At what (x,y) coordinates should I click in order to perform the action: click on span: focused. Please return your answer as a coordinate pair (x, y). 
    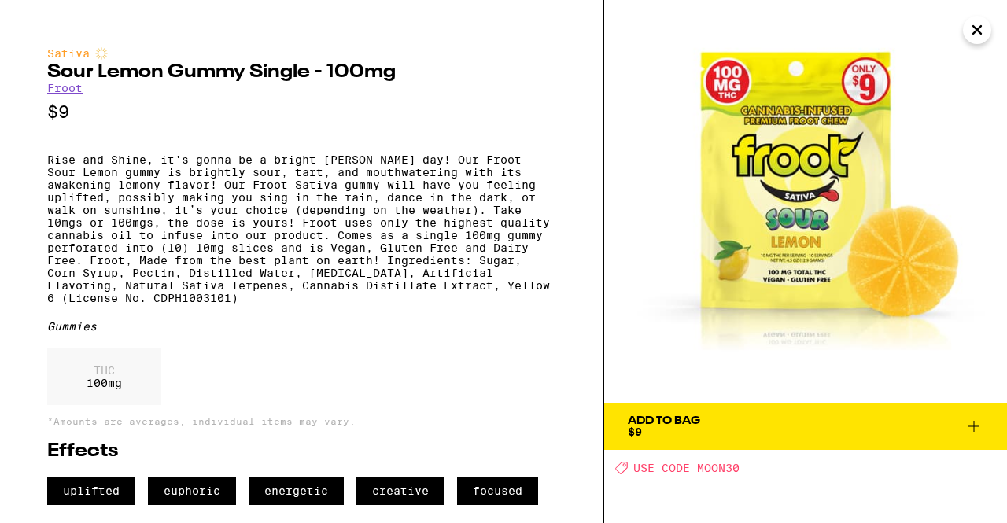
    Looking at the image, I should click on (497, 491).